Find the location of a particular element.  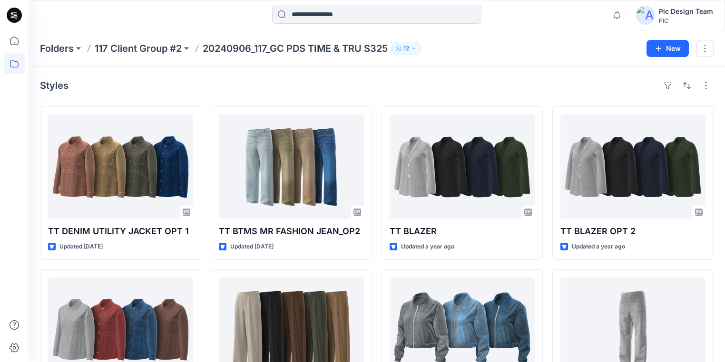

a: TT BLAZER OPT 2 is located at coordinates (632, 167).